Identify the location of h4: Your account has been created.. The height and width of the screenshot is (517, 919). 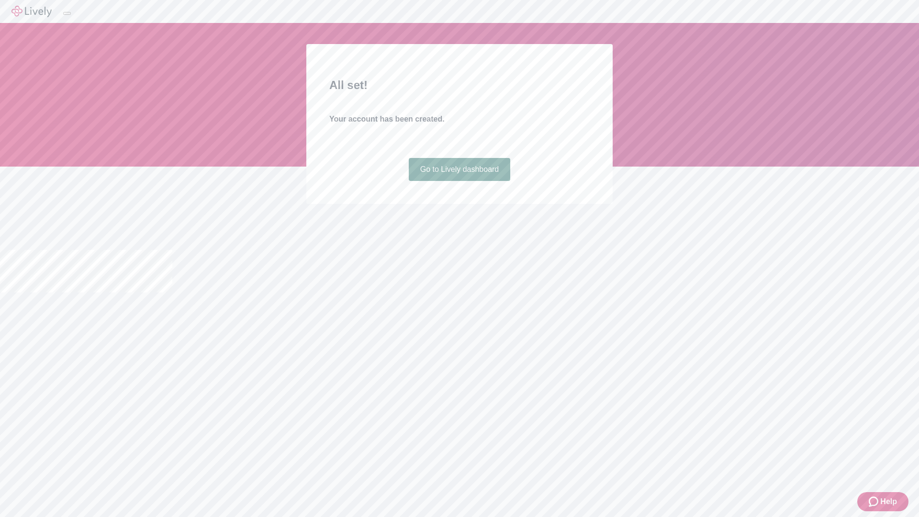
(460, 119).